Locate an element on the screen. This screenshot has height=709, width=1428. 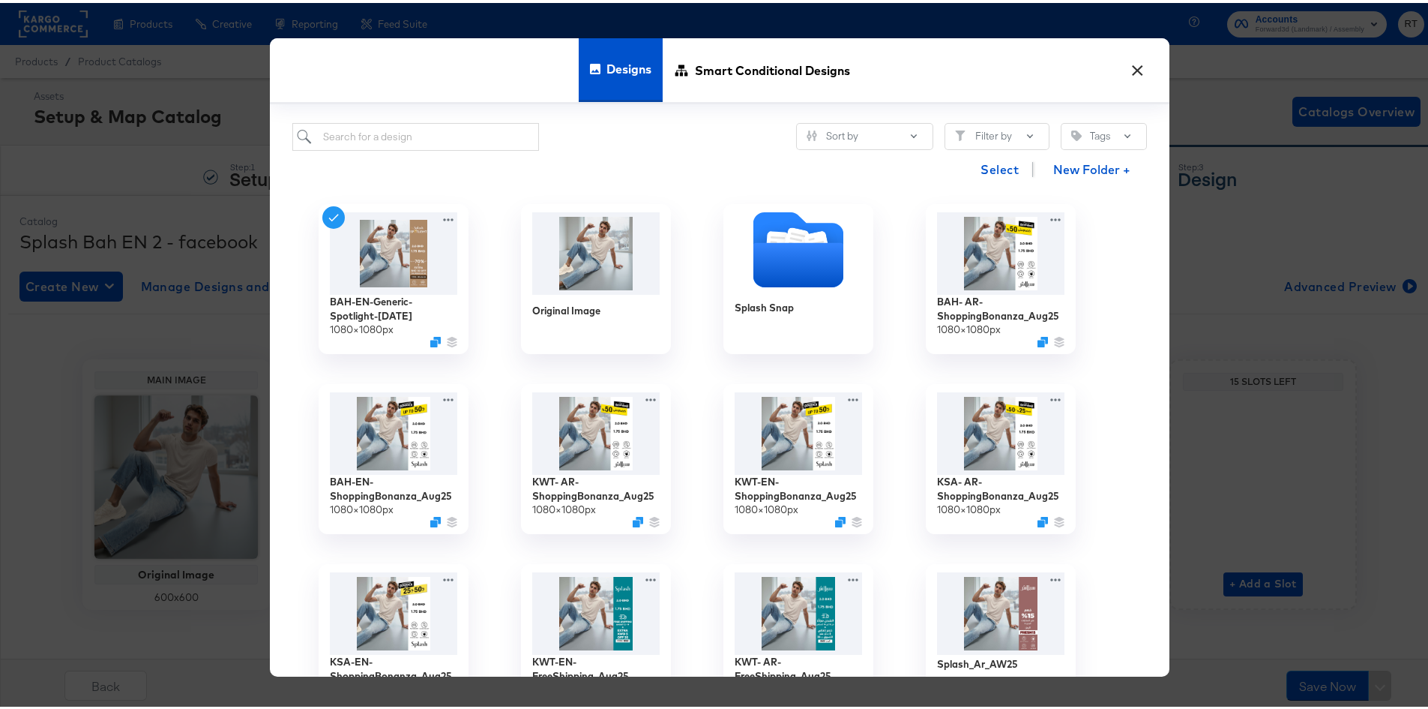
div: KWT-EN-ShoppingBonanza_Aug25 is located at coordinates (799, 485).